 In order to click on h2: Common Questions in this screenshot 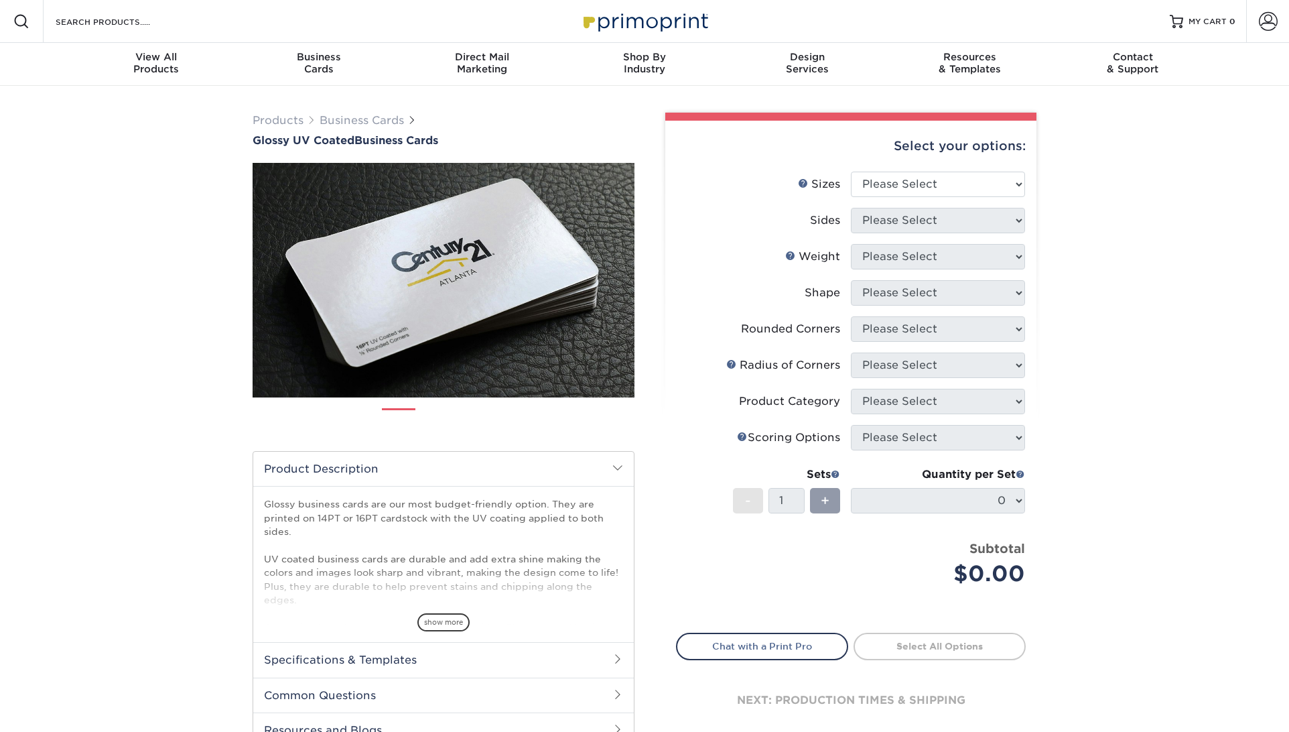, I will do `click(444, 695)`.